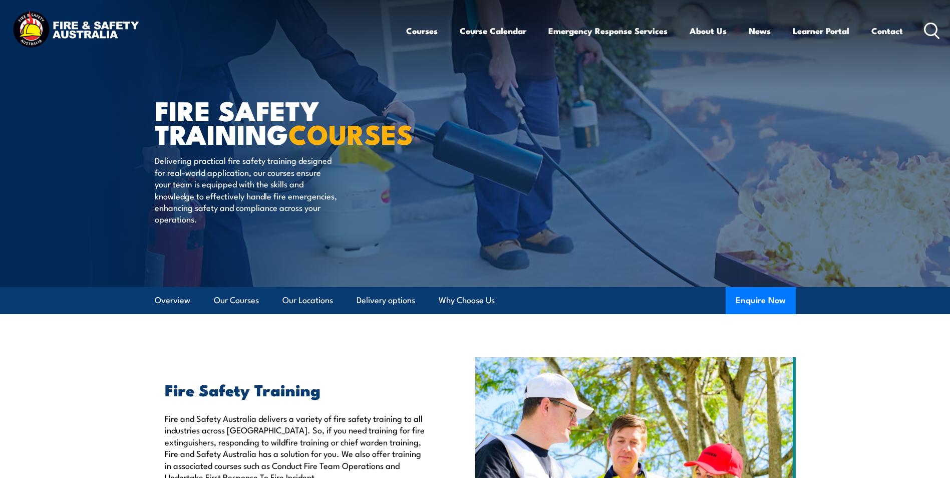  Describe the element at coordinates (821, 31) in the screenshot. I see `a: Learner Portal` at that location.